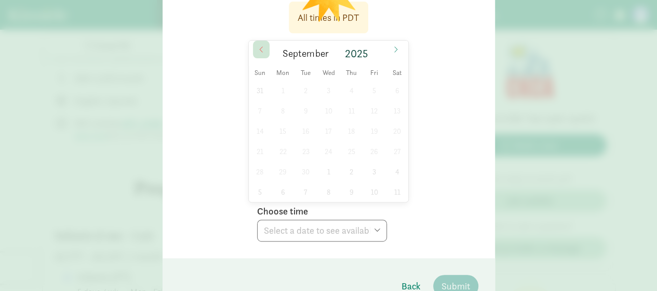  Describe the element at coordinates (283, 211) in the screenshot. I see `label: Choose time` at that location.